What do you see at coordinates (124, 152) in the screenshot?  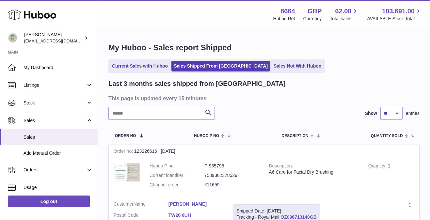 I see `strong: Order no` at bounding box center [124, 152].